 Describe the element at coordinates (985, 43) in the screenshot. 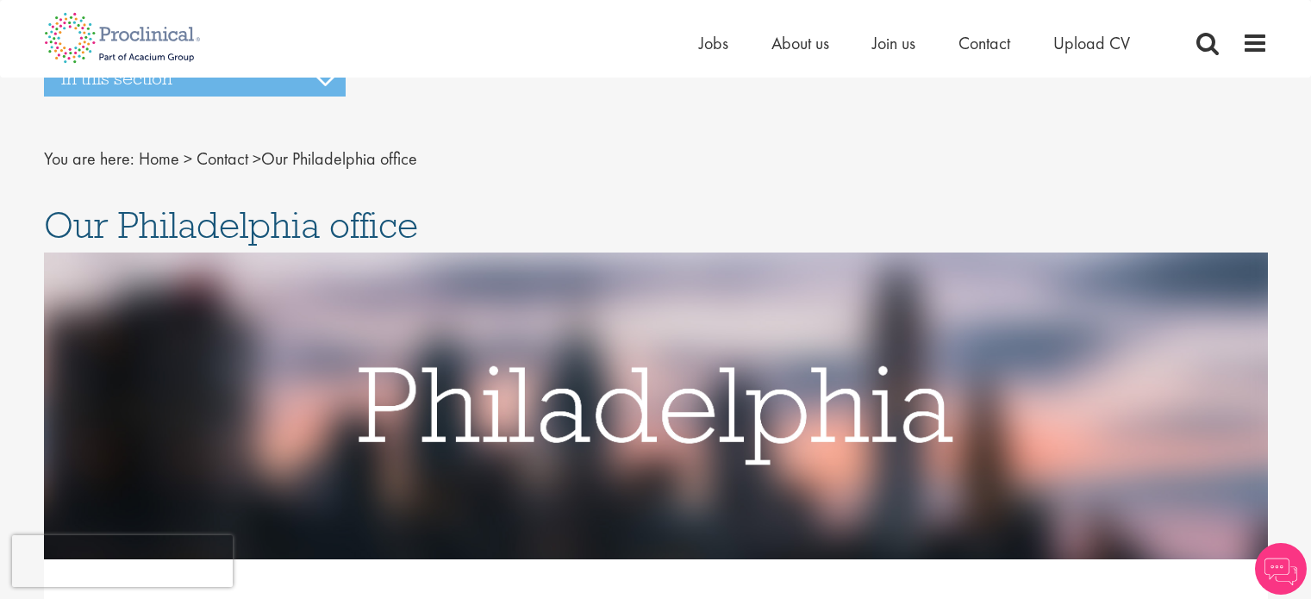

I see `a: Contact` at that location.